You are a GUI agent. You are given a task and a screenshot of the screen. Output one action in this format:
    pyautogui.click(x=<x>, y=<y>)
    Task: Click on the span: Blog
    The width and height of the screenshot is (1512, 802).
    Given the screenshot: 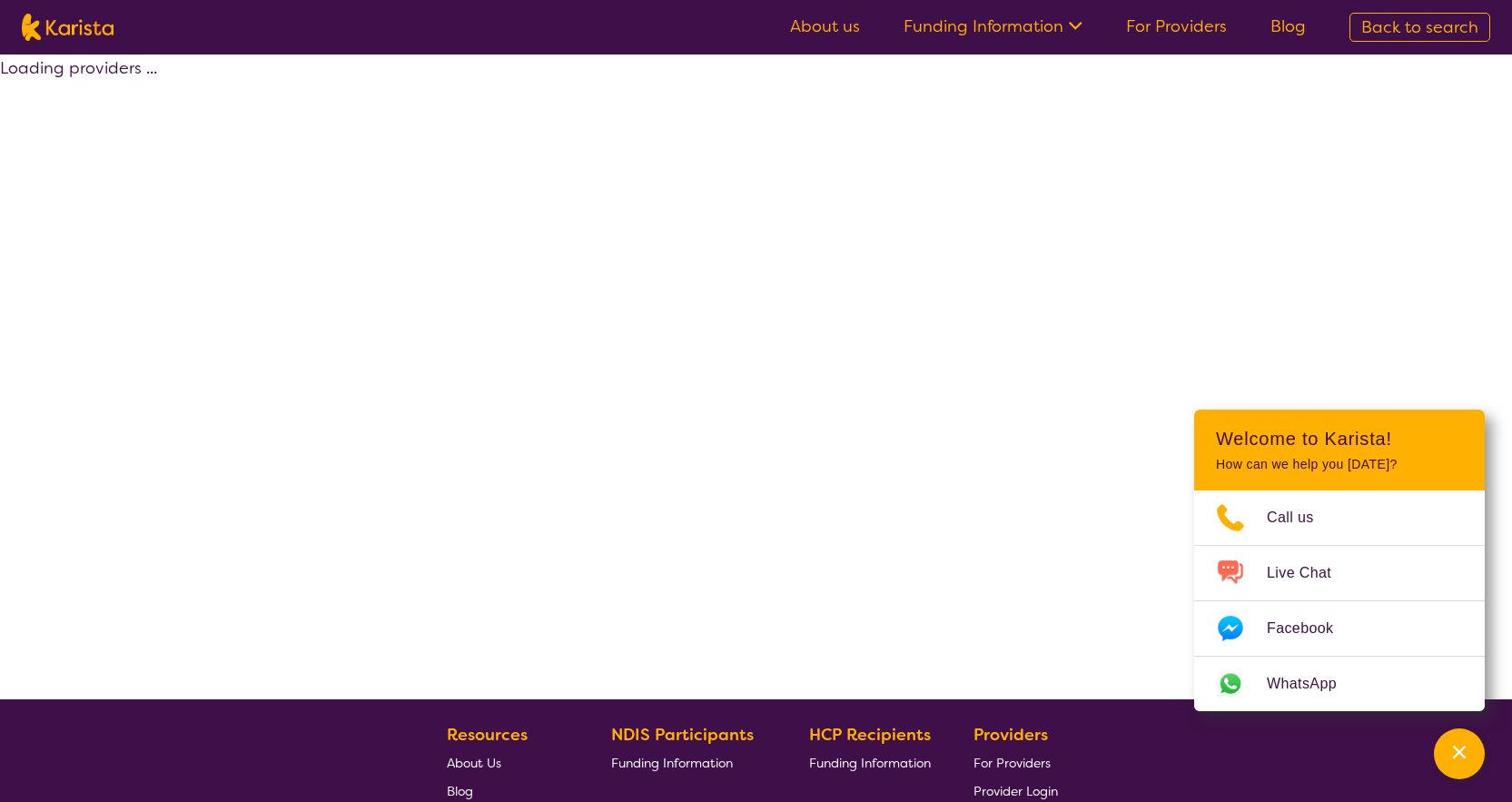 What is the action you would take?
    pyautogui.click(x=460, y=790)
    